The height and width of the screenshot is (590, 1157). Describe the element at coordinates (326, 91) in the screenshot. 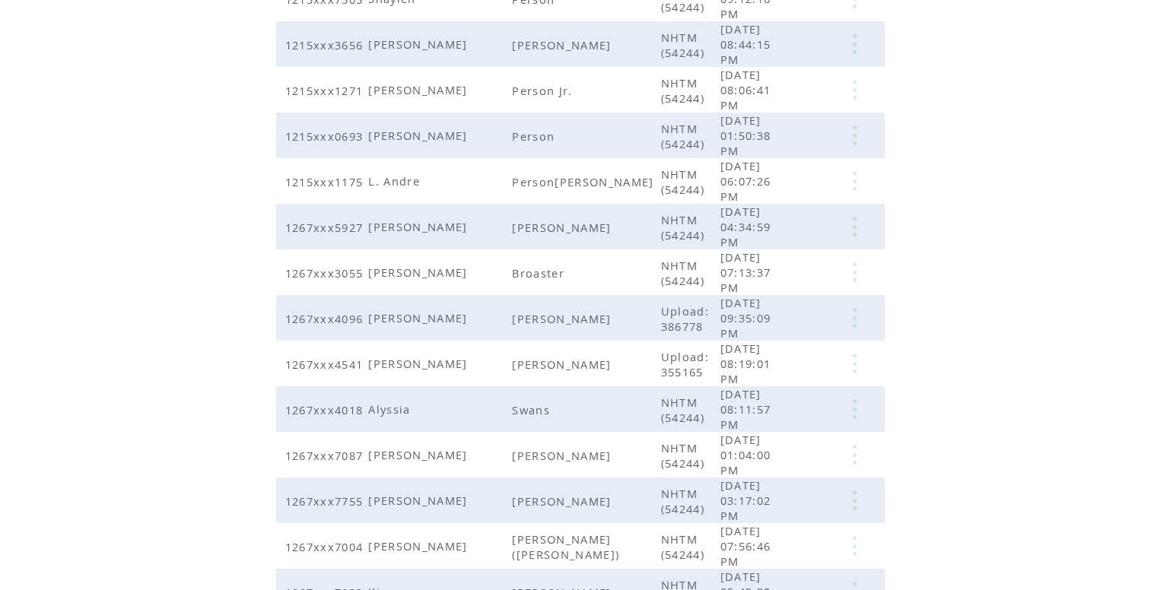

I see `span: 1215xxx1271` at that location.